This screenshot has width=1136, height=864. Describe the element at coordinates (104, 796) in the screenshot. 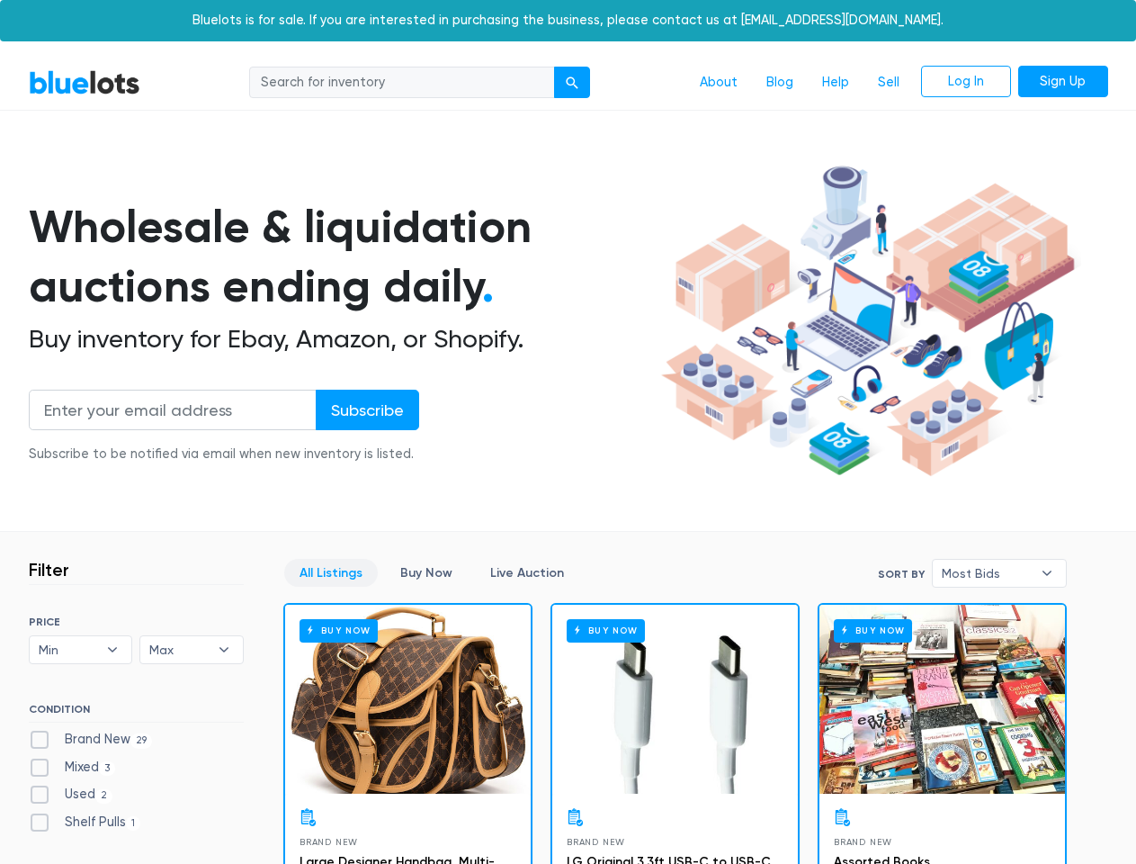

I see `span: 2` at that location.